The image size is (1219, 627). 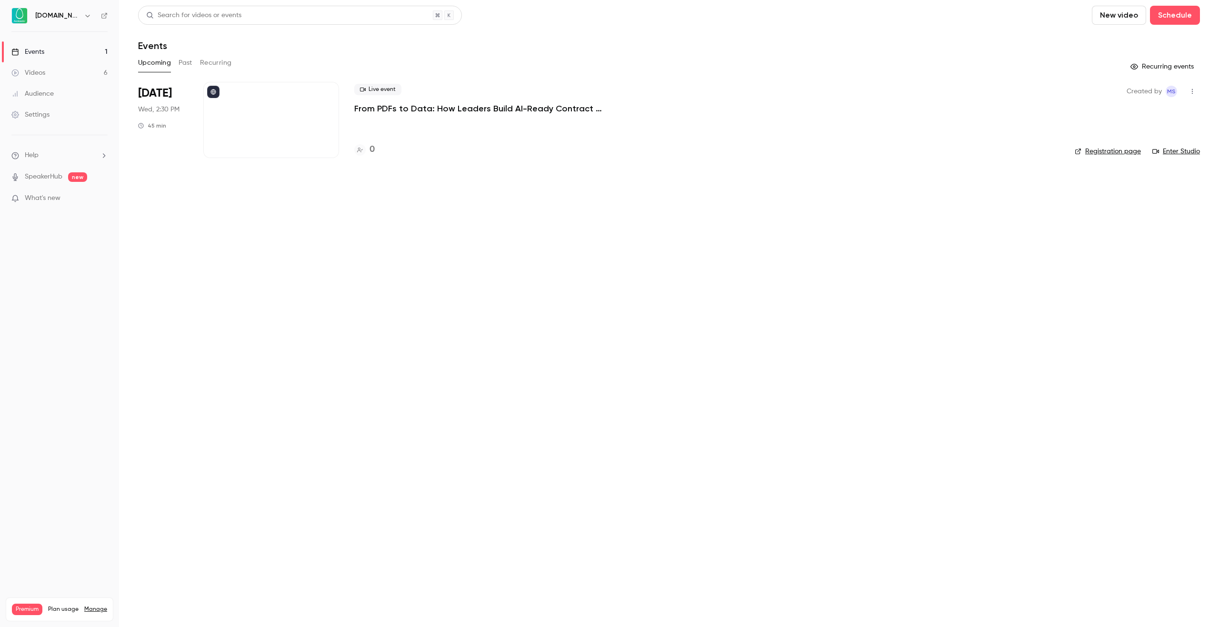 I want to click on span: Premium, so click(x=27, y=609).